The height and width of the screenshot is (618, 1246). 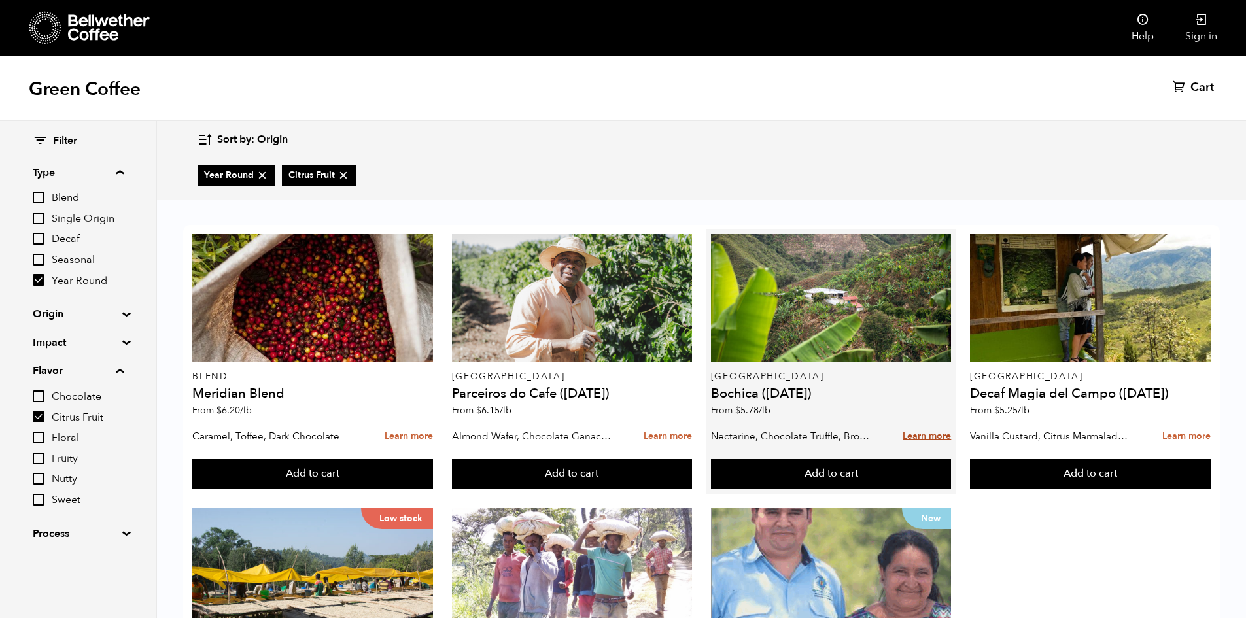 I want to click on a: Cart, so click(x=1195, y=88).